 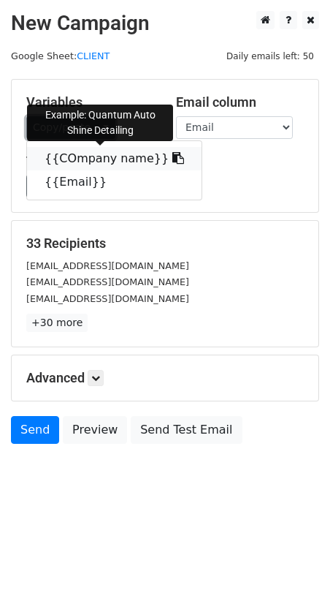 I want to click on h5: 33 Recipients, so click(x=165, y=243).